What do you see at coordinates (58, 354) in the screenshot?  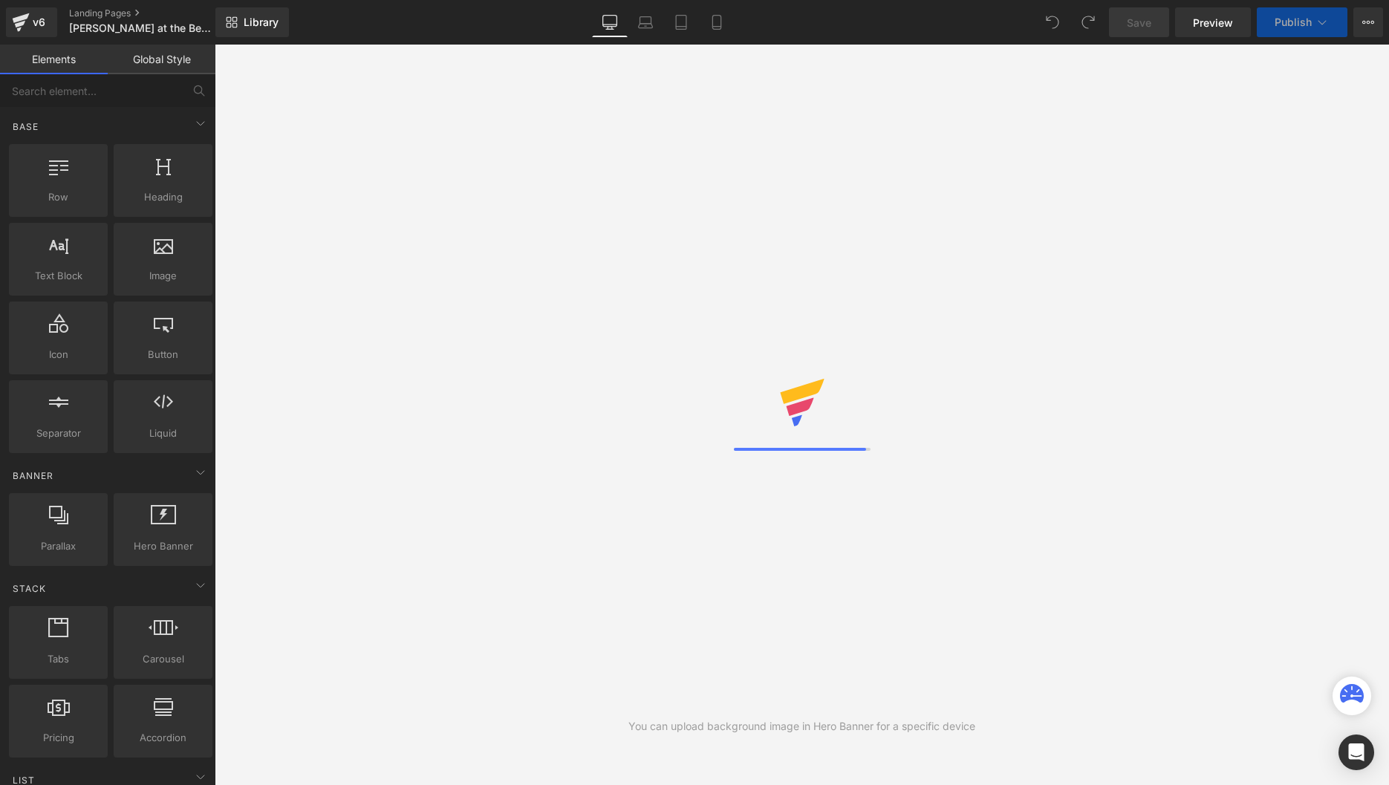 I see `span: Icon` at bounding box center [58, 354].